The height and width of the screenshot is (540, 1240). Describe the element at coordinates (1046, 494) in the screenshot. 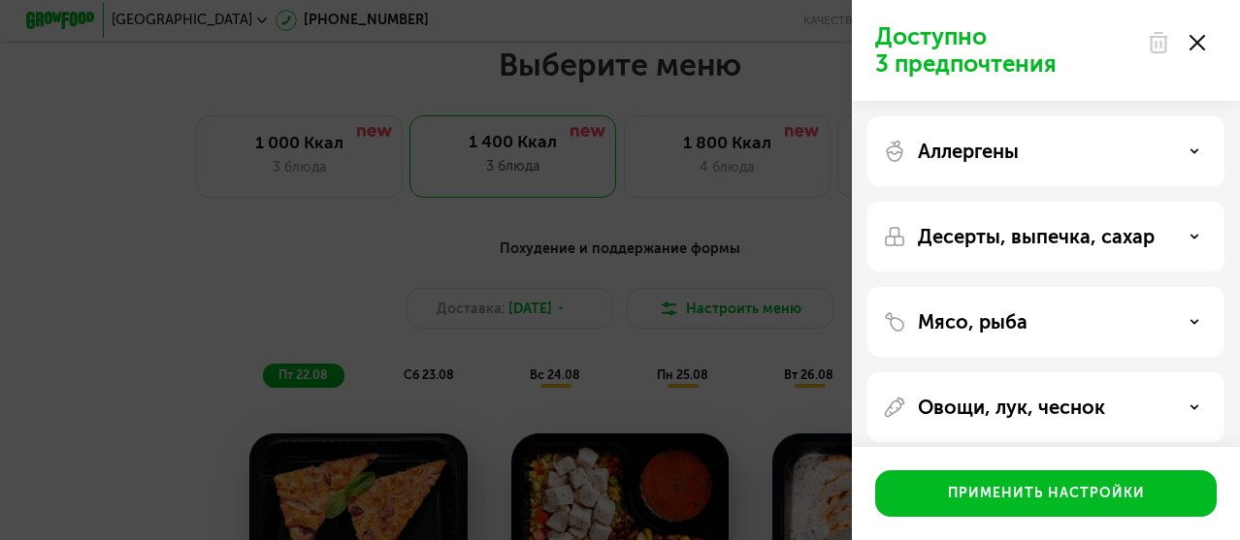

I see `button: Применить настройки` at that location.